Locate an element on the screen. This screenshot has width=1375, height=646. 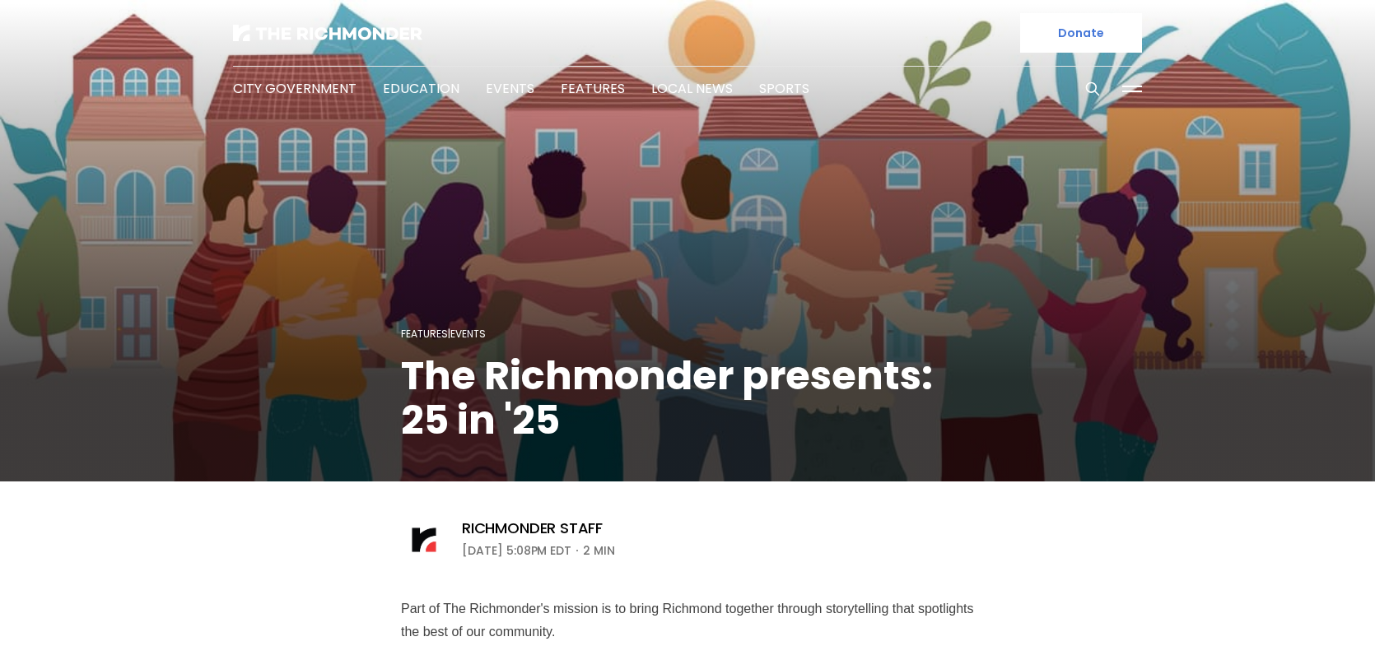
button: Search this site is located at coordinates (1093, 89).